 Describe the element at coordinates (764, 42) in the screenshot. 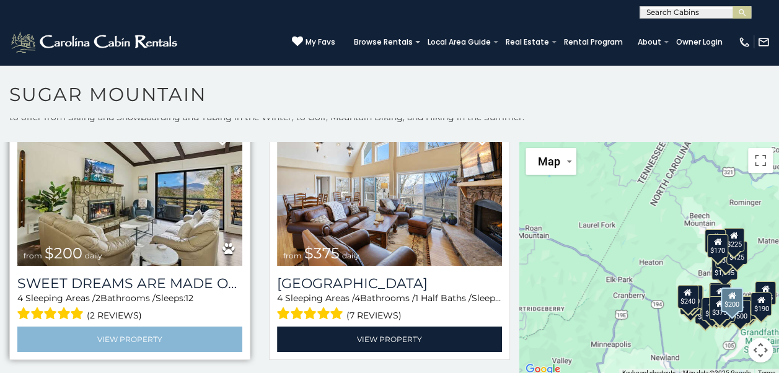

I see `img: mail-regular-white.png` at that location.